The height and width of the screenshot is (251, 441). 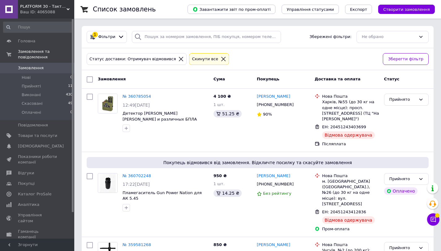 What do you see at coordinates (205, 59) in the screenshot?
I see `div: Cкинути все` at bounding box center [205, 59].